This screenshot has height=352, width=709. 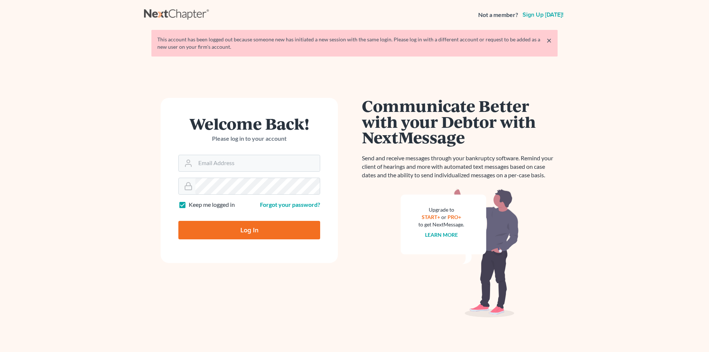 What do you see at coordinates (454, 217) in the screenshot?
I see `a: PRO+` at bounding box center [454, 217].